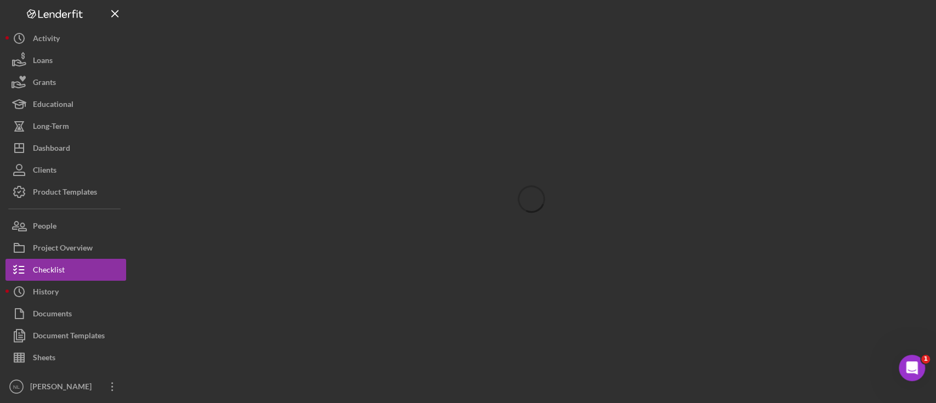 The height and width of the screenshot is (403, 936). I want to click on button: Long-Term, so click(66, 126).